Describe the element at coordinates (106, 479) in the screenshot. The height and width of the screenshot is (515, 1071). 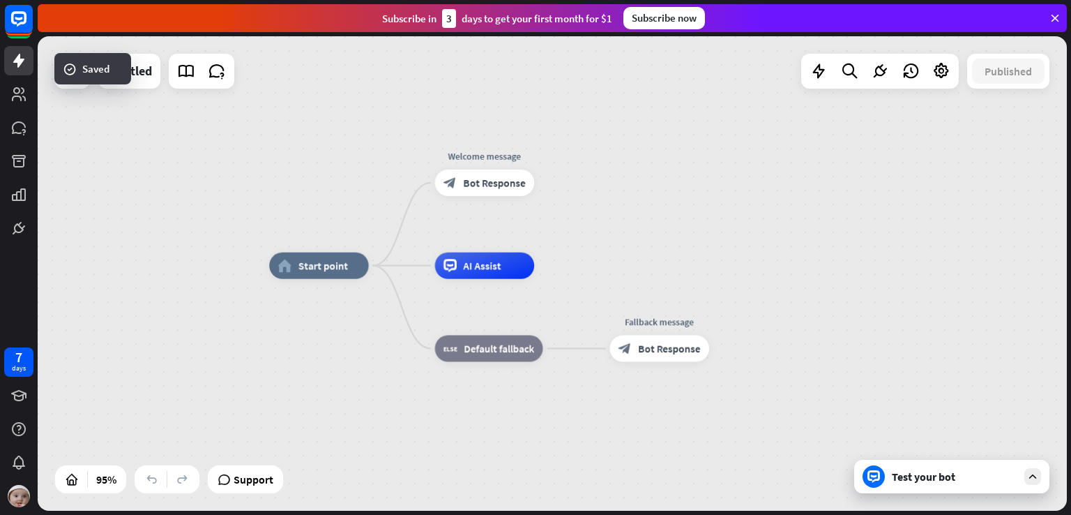
I see `div: 95%` at that location.